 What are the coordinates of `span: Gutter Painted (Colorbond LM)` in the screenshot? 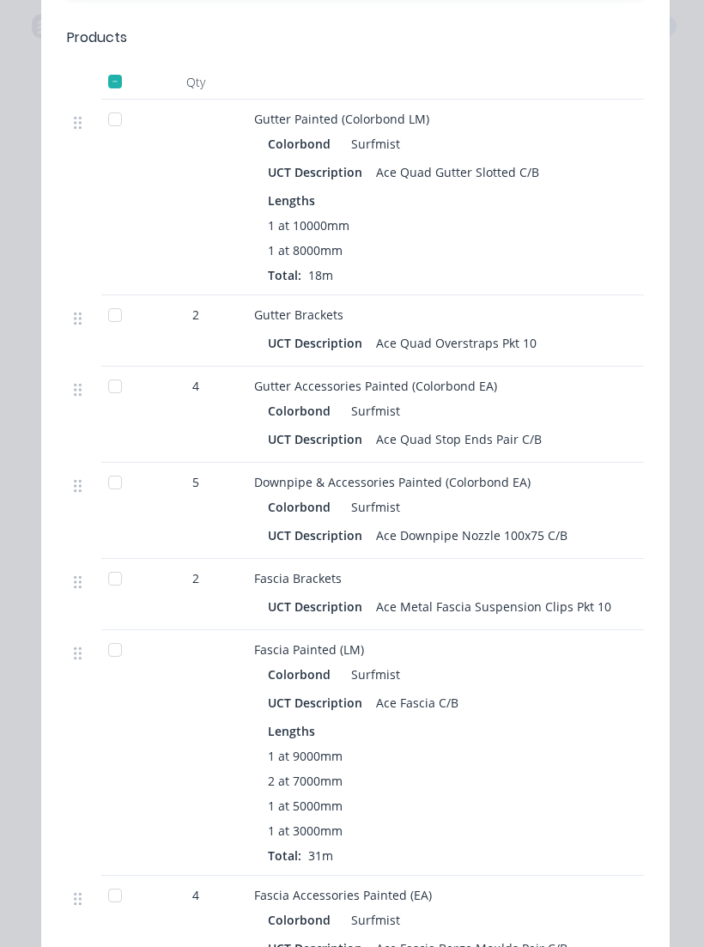 It's located at (342, 118).